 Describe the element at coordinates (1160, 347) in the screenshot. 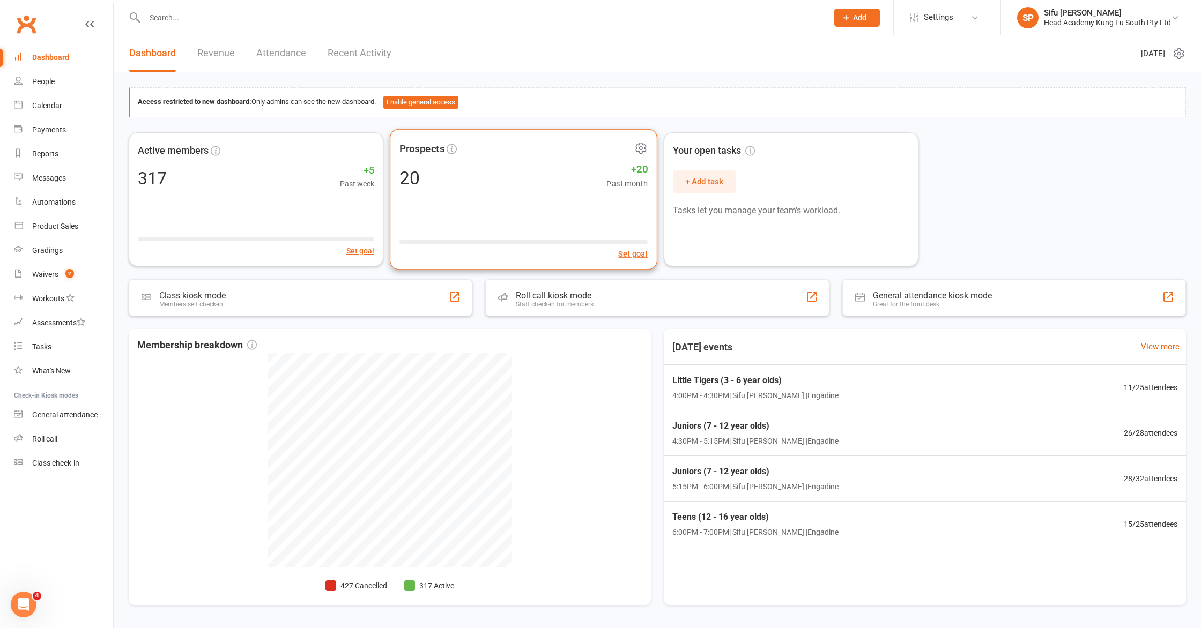

I see `a: View more` at that location.